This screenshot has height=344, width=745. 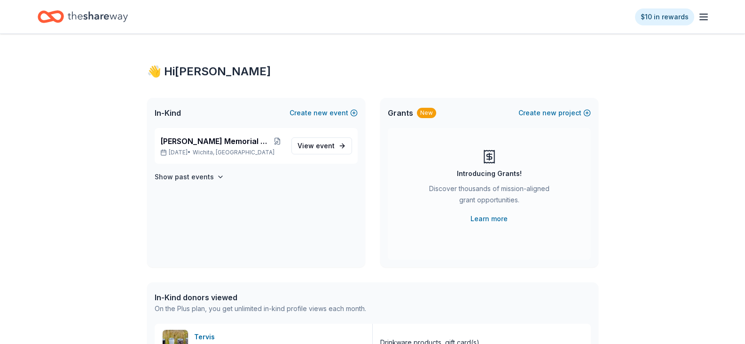 I want to click on div: Discover thousands of mission-aligned grant opportunities., so click(x=490, y=196).